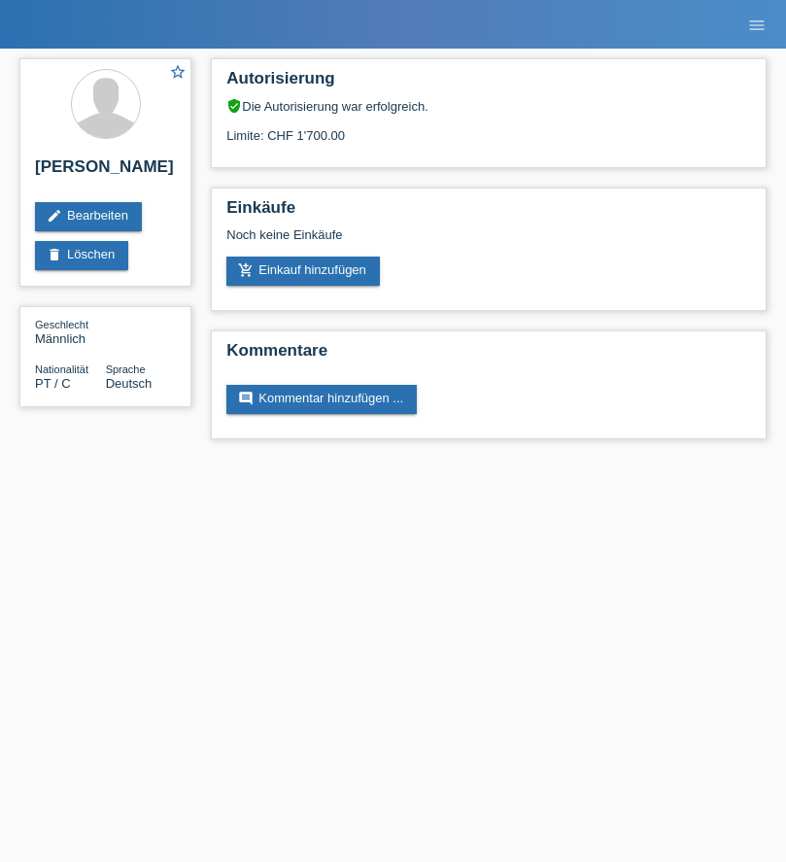 This screenshot has height=862, width=786. Describe the element at coordinates (322, 399) in the screenshot. I see `a: commentKommentar hinzufügen ...` at that location.